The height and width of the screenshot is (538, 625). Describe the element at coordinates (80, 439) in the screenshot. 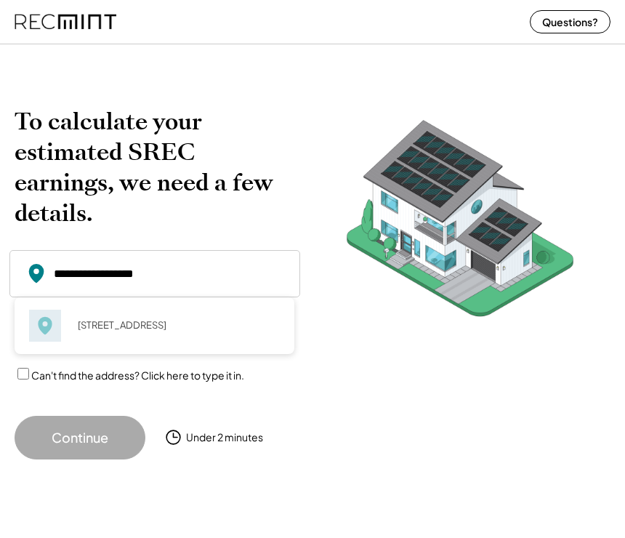

I see `button: Continue` at that location.